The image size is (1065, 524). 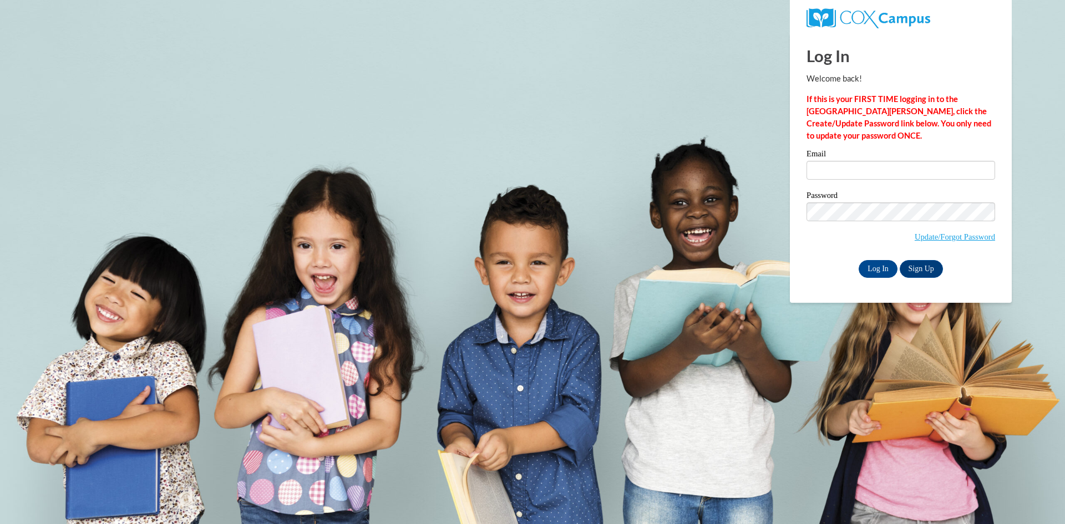 I want to click on input: Log In, so click(x=878, y=269).